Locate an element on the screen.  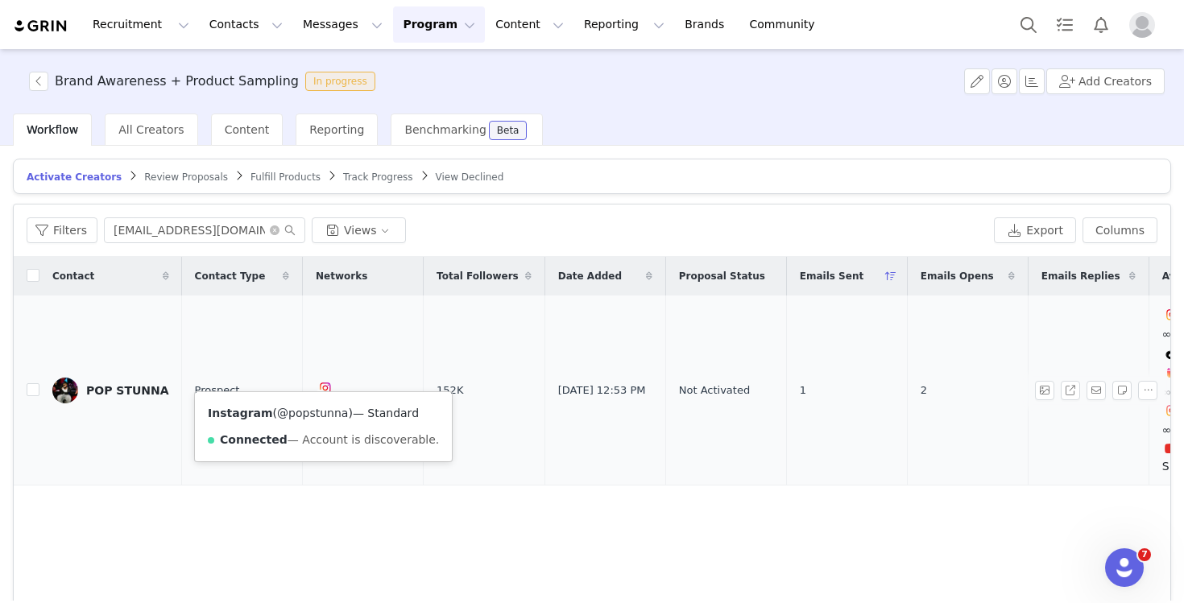
a: Brands is located at coordinates (706, 24).